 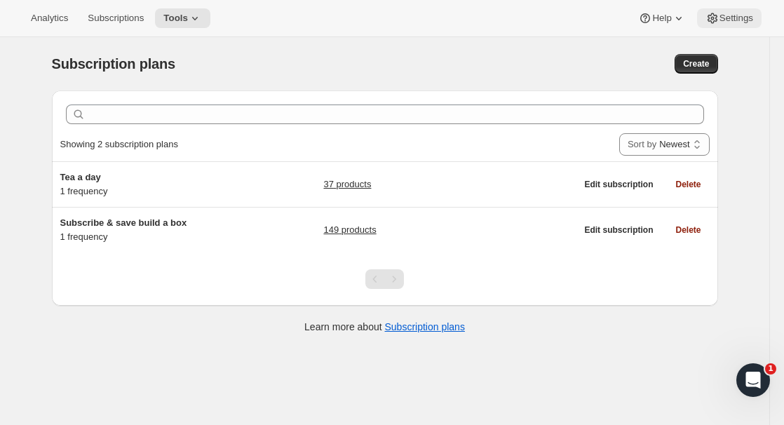 I want to click on span: Analytics, so click(x=49, y=18).